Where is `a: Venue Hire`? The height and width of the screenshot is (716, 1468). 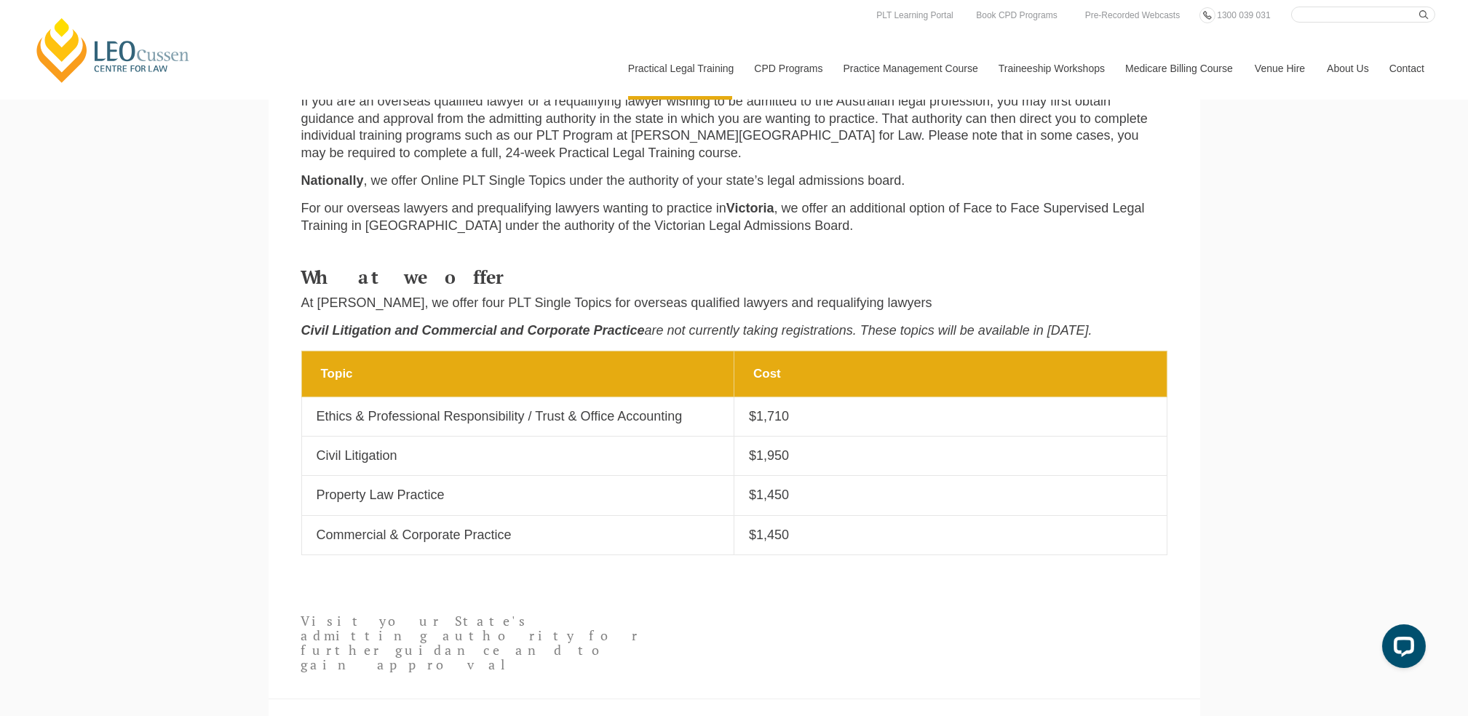
a: Venue Hire is located at coordinates (1279, 68).